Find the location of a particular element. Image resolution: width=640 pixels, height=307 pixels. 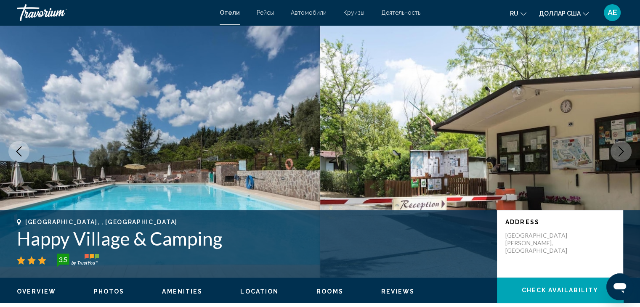

p: Address is located at coordinates (560, 222).